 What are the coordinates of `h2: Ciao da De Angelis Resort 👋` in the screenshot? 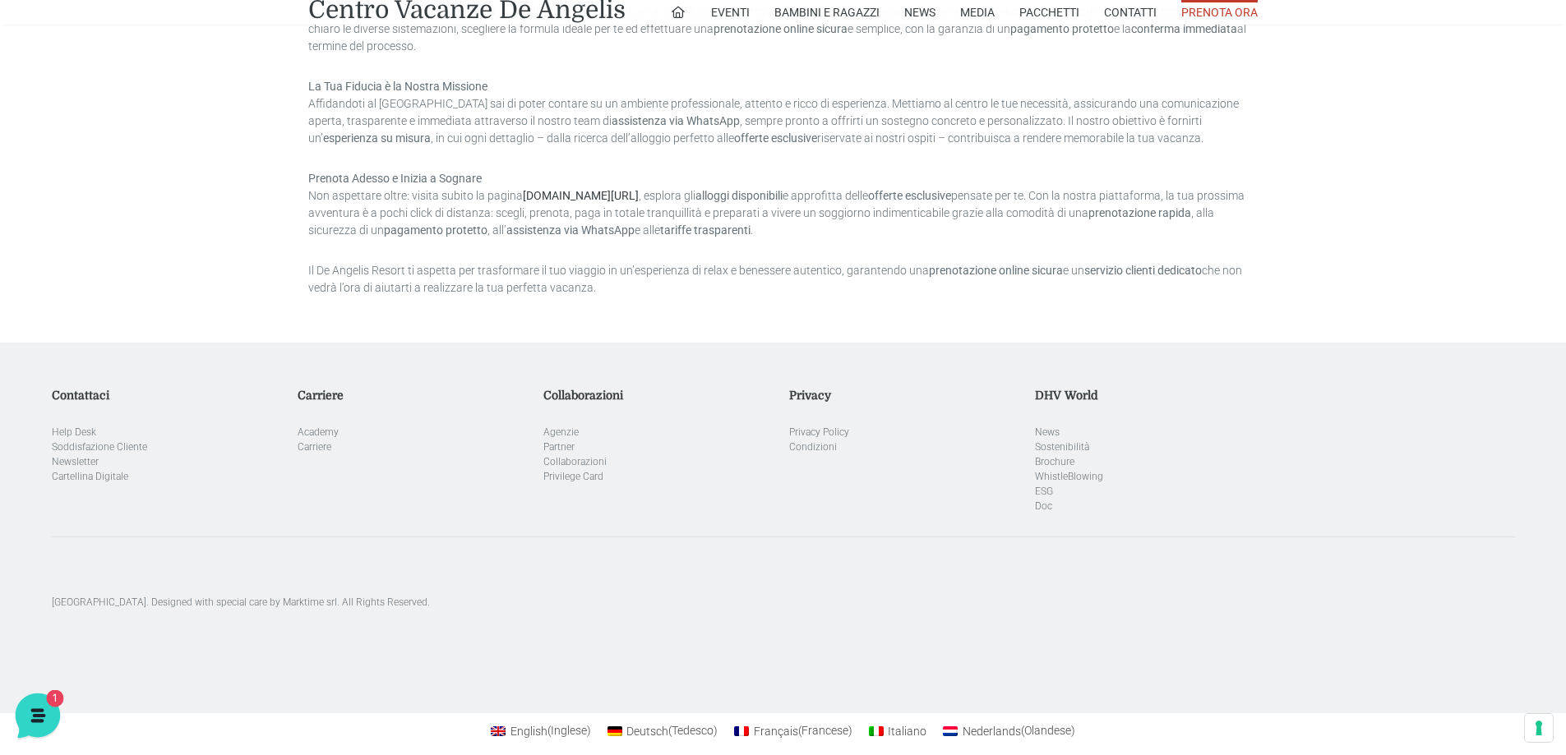 It's located at (145, 39).